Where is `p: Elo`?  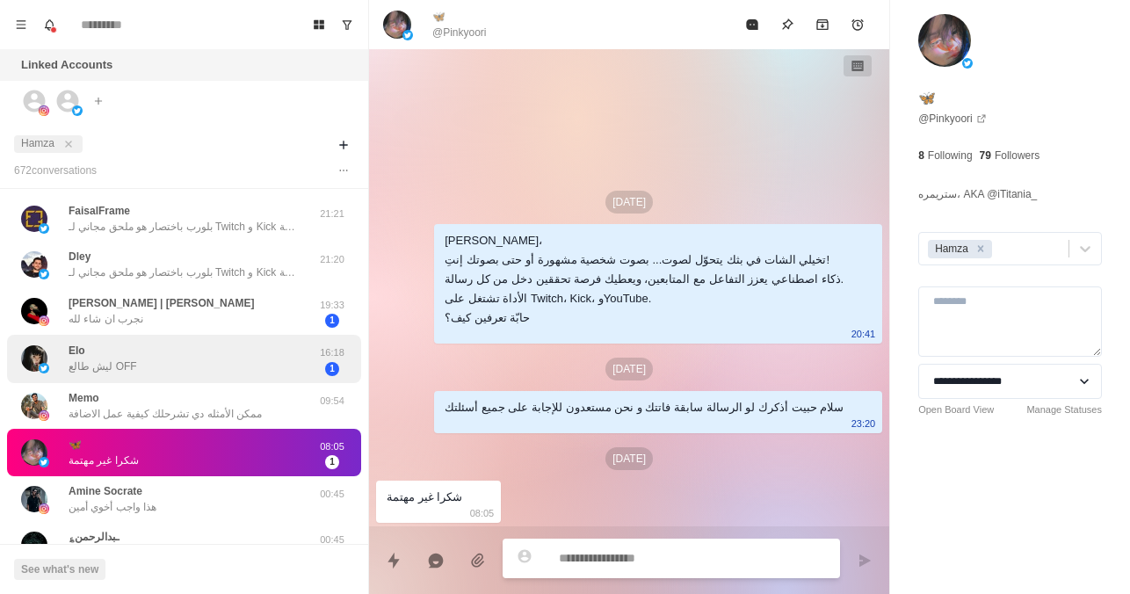 p: Elo is located at coordinates (76, 351).